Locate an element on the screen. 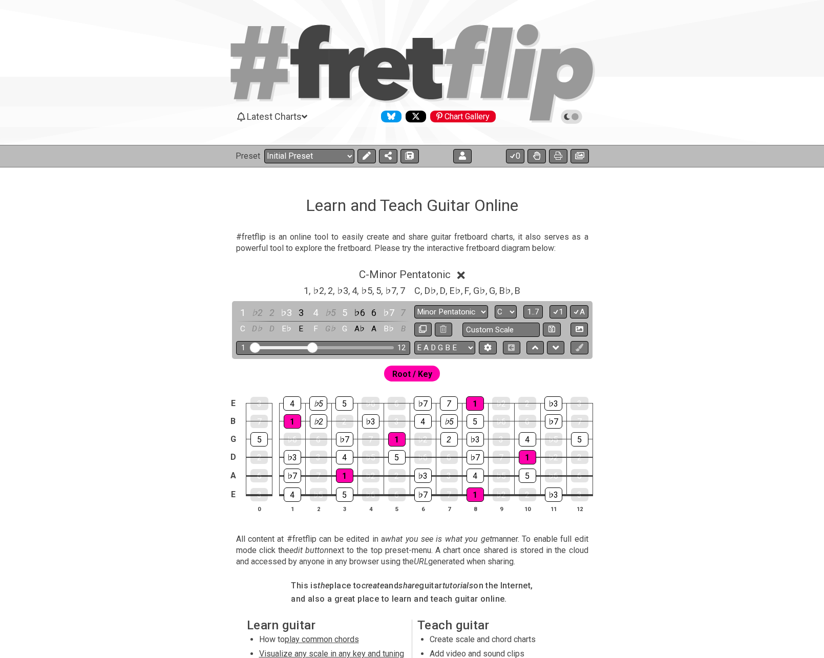 The width and height of the screenshot is (824, 658). span: D♭ is located at coordinates (430, 290).